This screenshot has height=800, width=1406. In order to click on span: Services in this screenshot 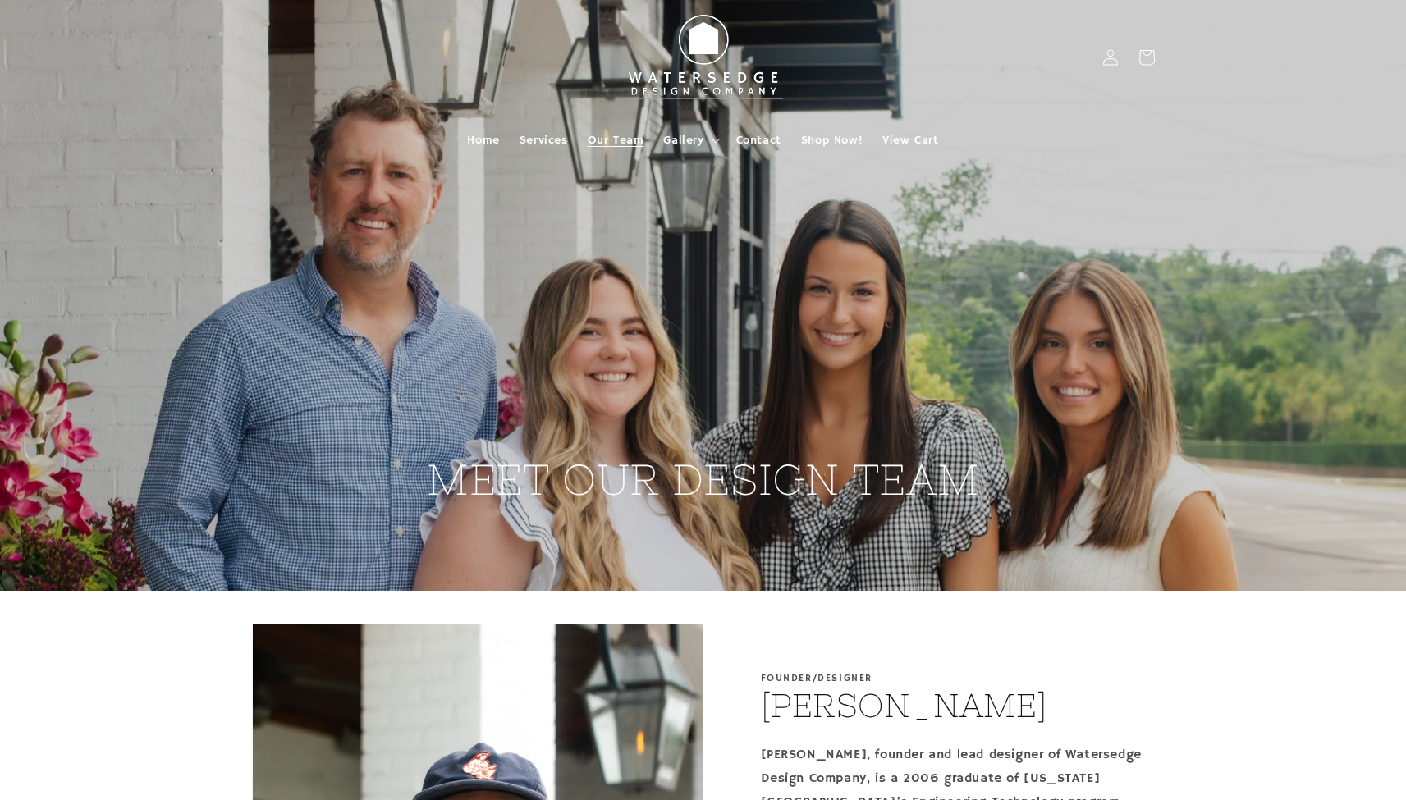, I will do `click(544, 140)`.